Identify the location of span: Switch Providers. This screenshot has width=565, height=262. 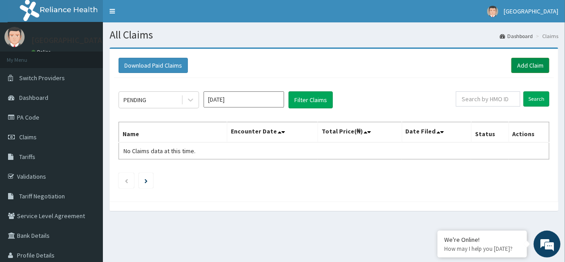
(42, 78).